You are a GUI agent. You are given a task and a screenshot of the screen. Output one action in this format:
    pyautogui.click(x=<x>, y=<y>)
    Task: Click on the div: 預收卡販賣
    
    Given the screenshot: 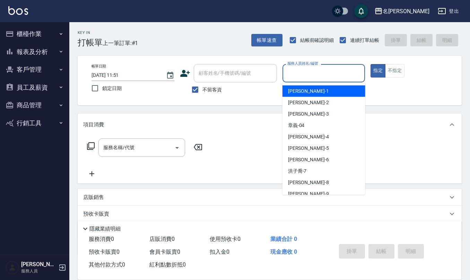 What is the action you would take?
    pyautogui.click(x=270, y=214)
    